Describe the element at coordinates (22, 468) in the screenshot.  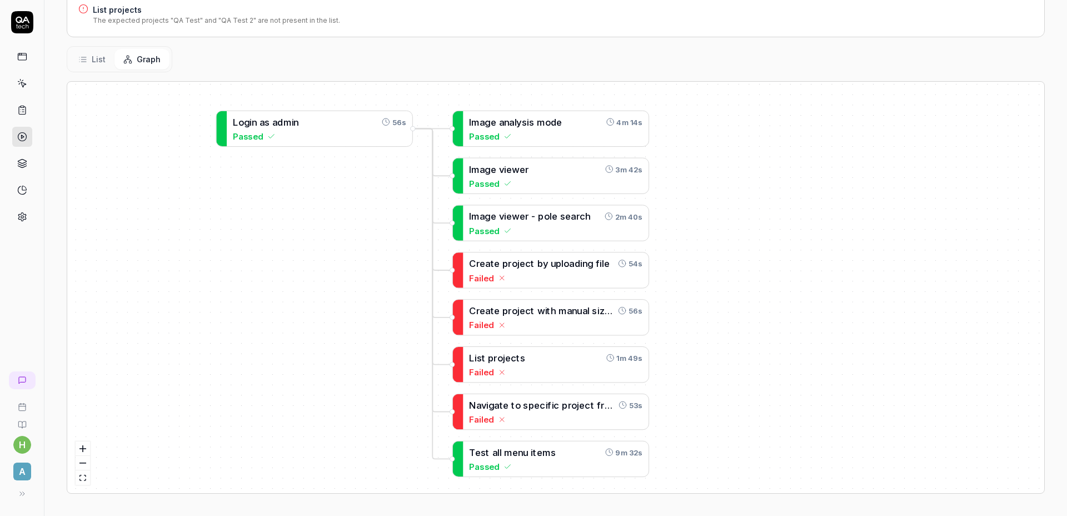
I see `button: A` at that location.